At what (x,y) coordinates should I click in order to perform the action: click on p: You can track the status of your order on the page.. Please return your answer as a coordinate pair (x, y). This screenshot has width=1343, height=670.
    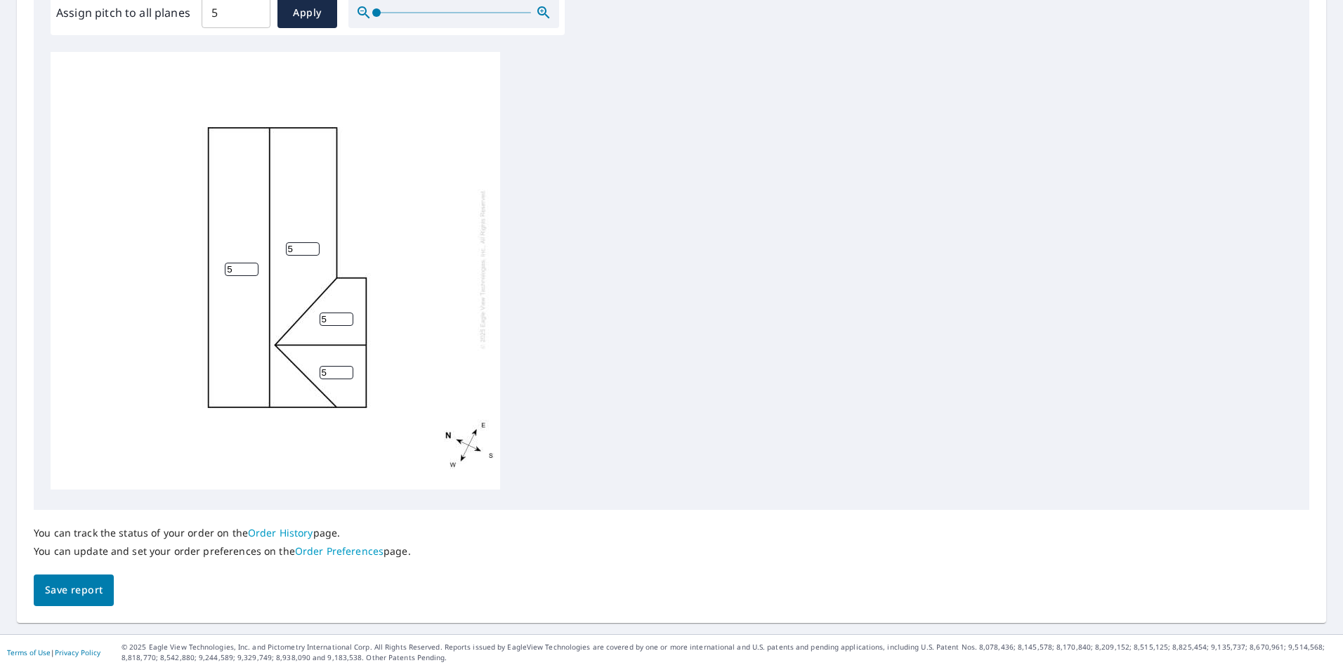
    Looking at the image, I should click on (222, 533).